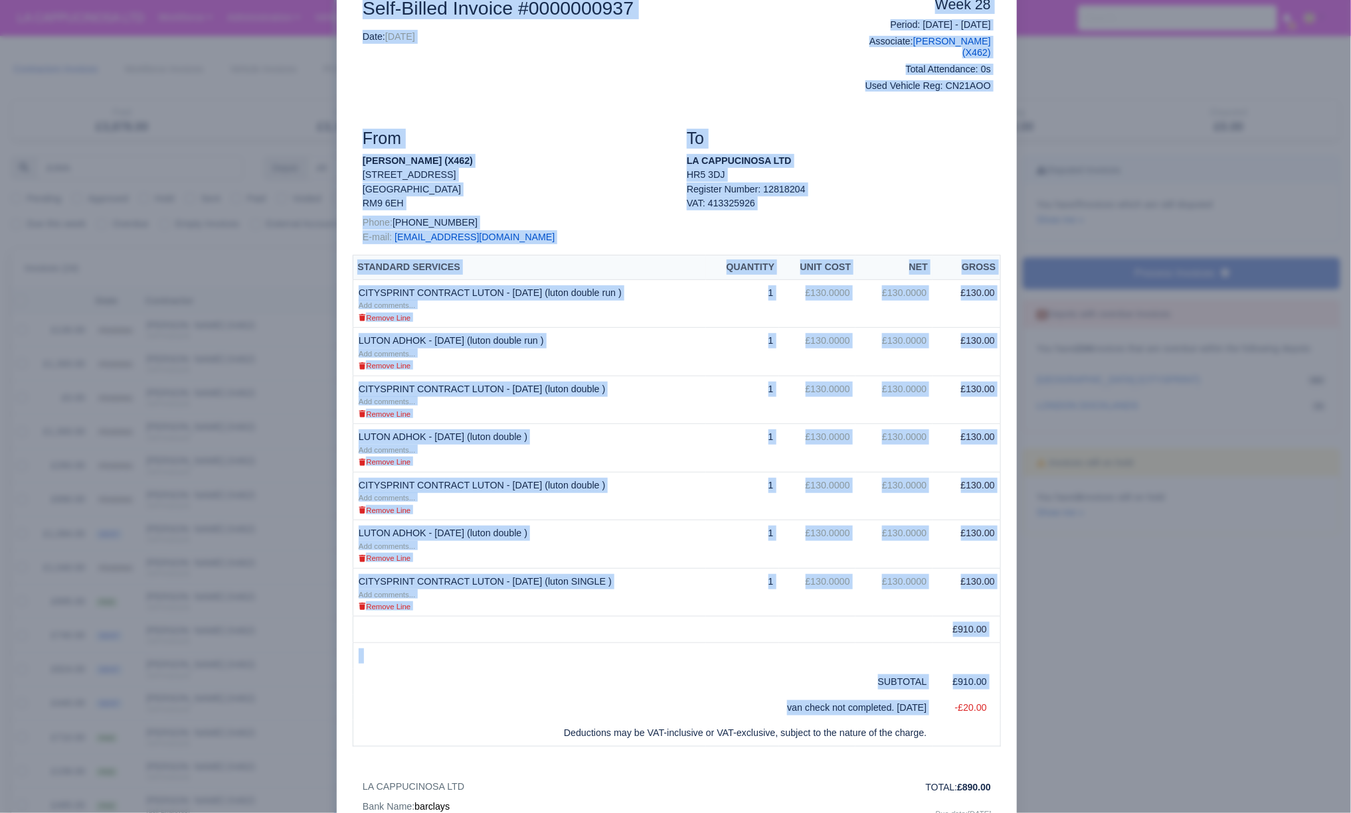  I want to click on h3: From, so click(515, 139).